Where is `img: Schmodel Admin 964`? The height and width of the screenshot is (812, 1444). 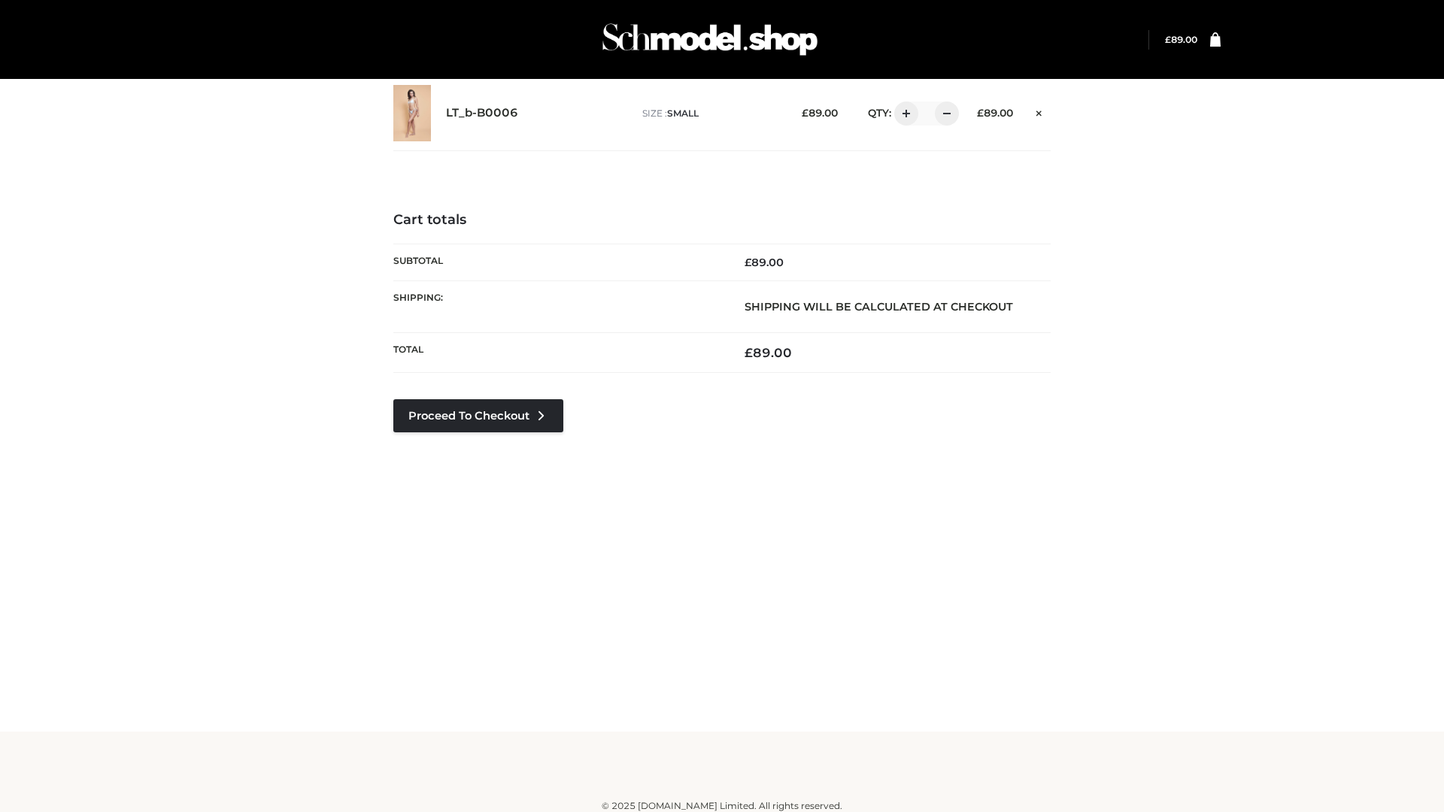
img: Schmodel Admin 964 is located at coordinates (710, 39).